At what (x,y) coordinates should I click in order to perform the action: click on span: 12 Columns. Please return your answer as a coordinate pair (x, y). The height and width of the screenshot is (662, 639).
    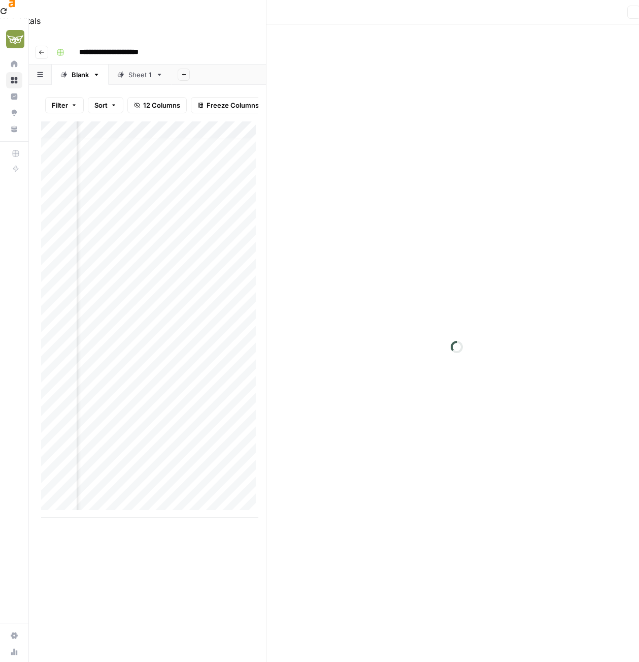
    Looking at the image, I should click on (161, 105).